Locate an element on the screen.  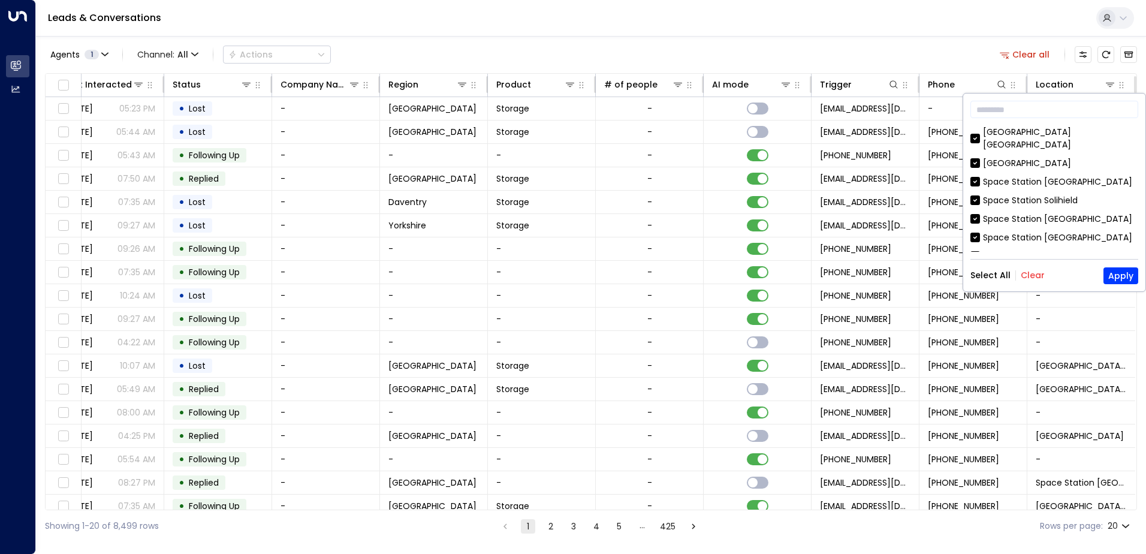
div: Space Station Solihield is located at coordinates (1055, 200).